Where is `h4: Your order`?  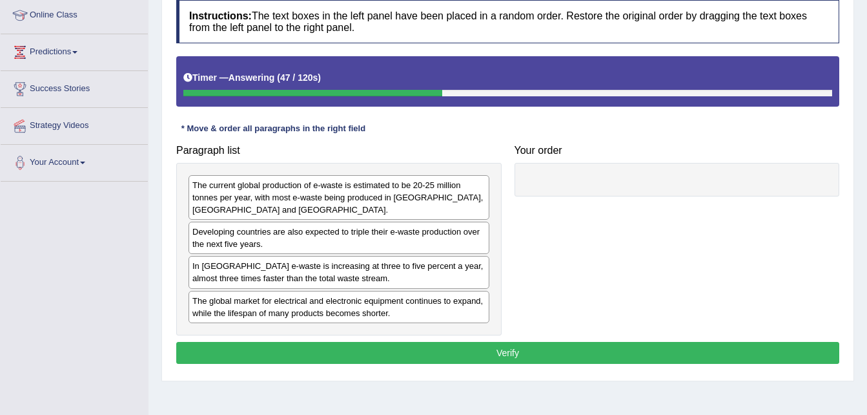 h4: Your order is located at coordinates (677, 150).